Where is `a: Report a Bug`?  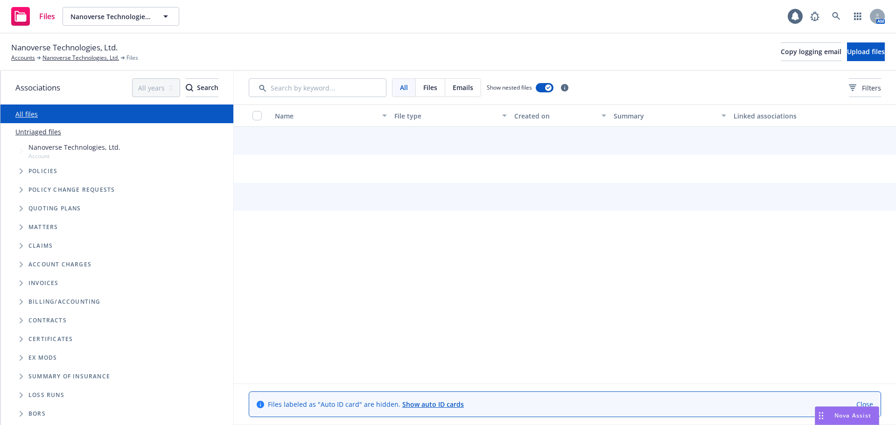 a: Report a Bug is located at coordinates (814, 16).